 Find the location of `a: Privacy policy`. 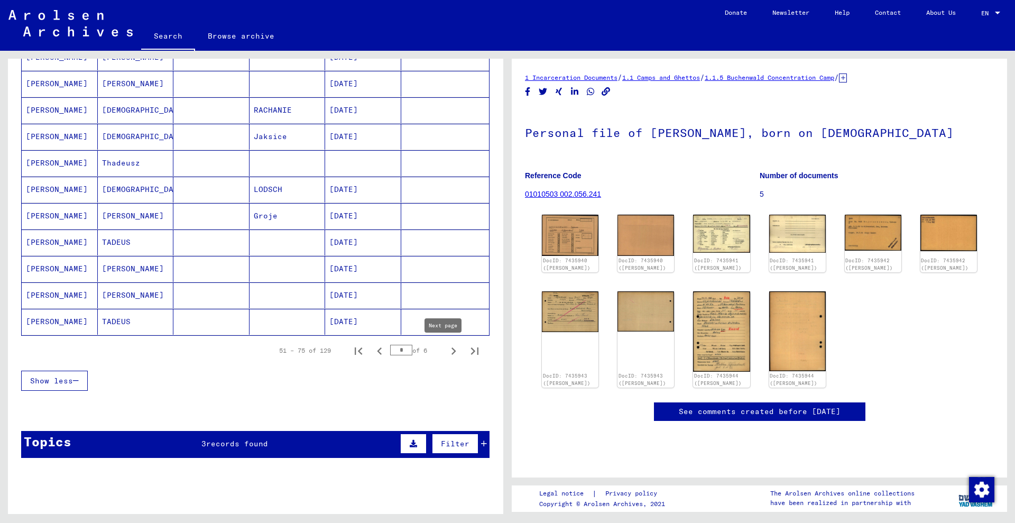

a: Privacy policy is located at coordinates (634, 493).